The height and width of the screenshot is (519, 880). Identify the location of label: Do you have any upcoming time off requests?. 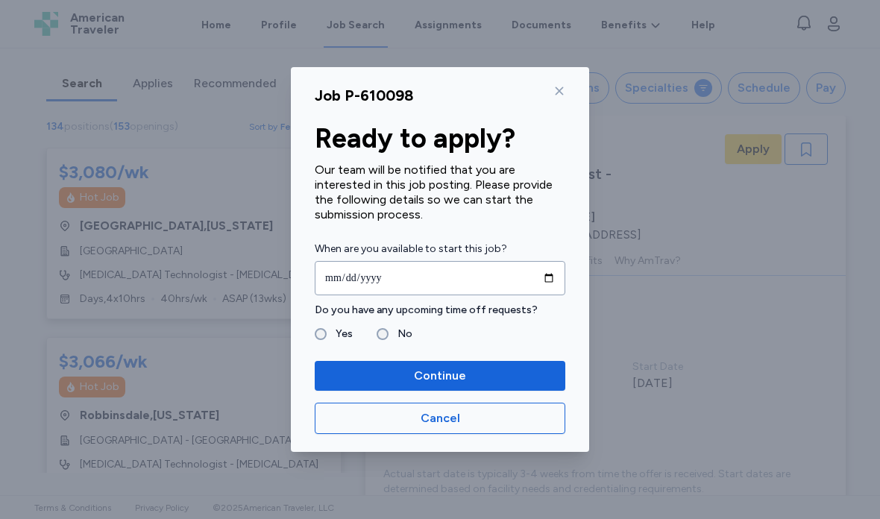
(440, 310).